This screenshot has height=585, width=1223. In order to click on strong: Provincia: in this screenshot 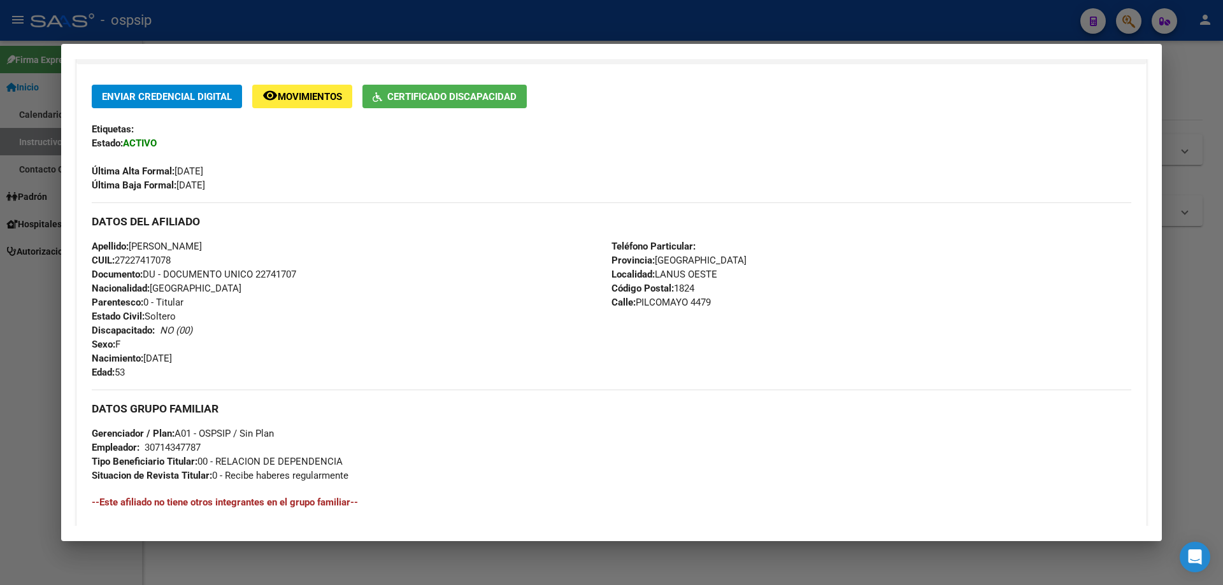, I will do `click(633, 260)`.